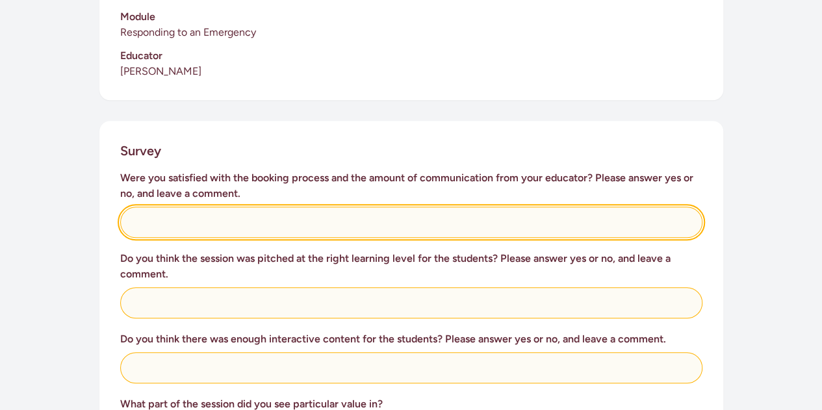 The image size is (822, 410). Describe the element at coordinates (140, 151) in the screenshot. I see `h2: Survey` at that location.